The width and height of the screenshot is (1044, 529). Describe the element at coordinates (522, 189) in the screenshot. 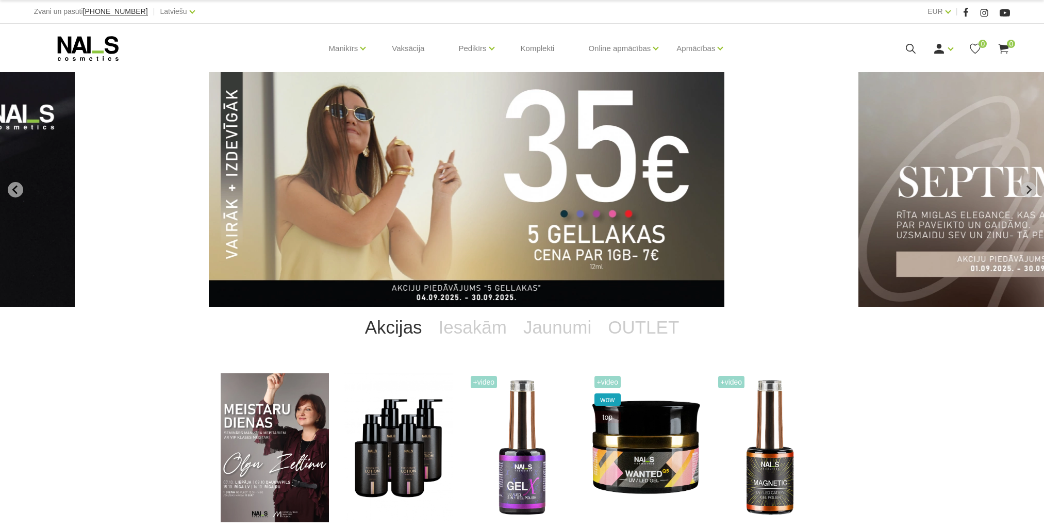

I see `li: 1 of 12` at that location.